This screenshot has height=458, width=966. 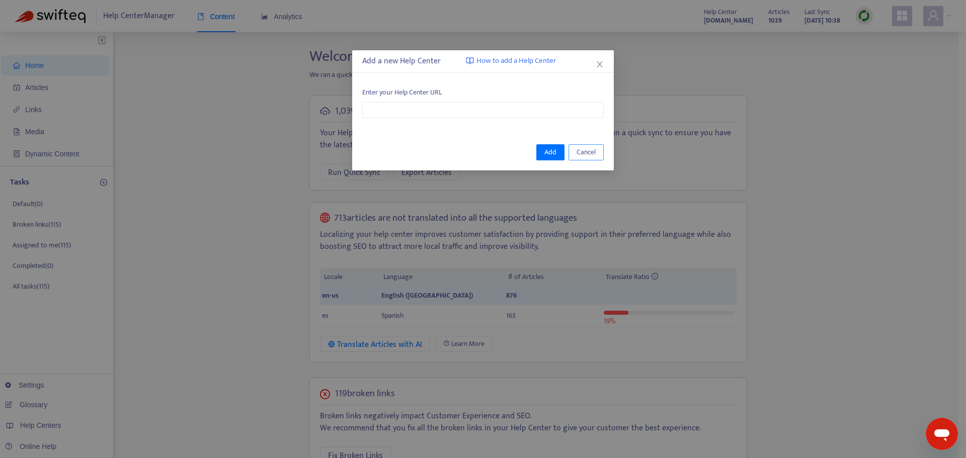 I want to click on span: Enter your Help Center URL, so click(x=483, y=93).